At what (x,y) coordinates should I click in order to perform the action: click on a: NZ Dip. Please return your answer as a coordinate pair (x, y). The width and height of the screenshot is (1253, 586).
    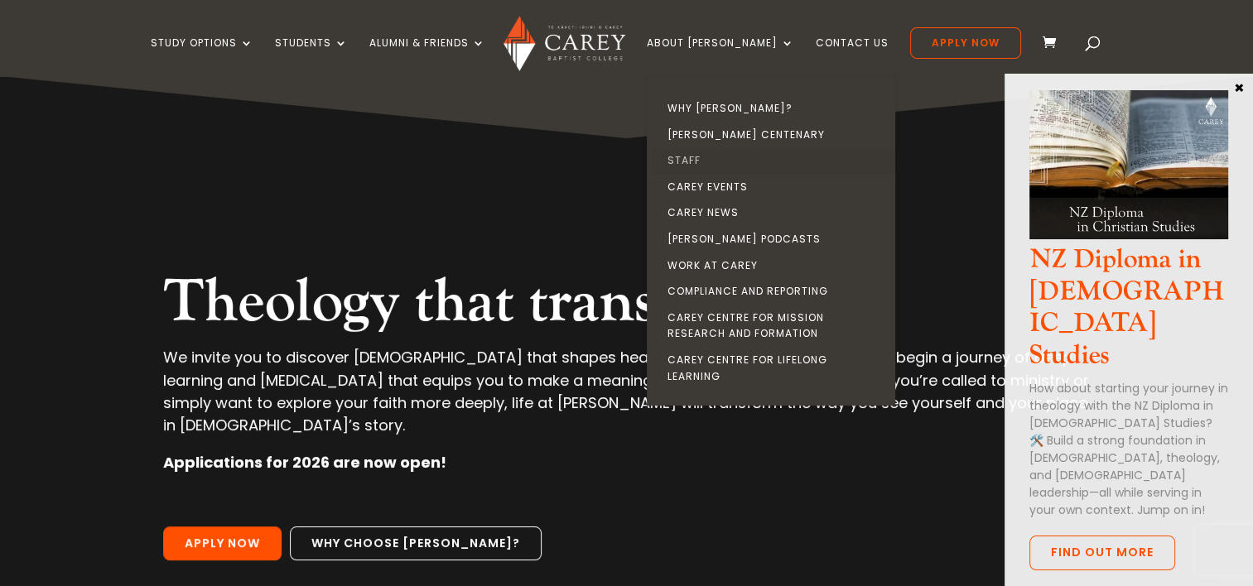
    Looking at the image, I should click on (1129, 234).